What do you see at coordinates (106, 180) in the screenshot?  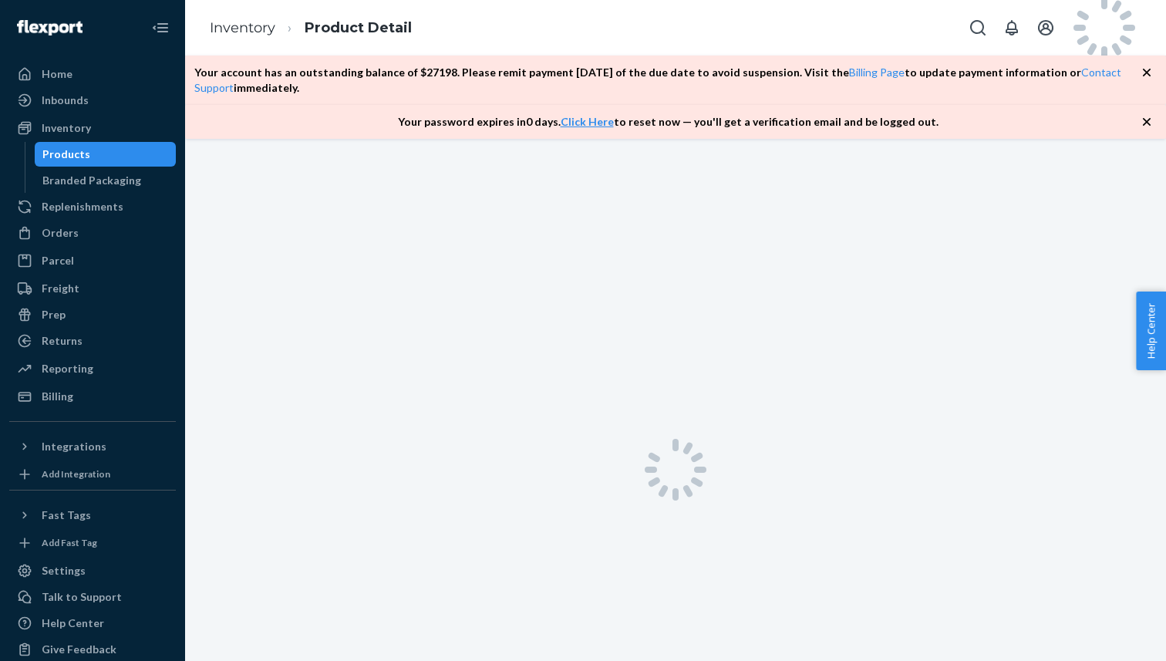 I see `a: Branded Packaging` at bounding box center [106, 180].